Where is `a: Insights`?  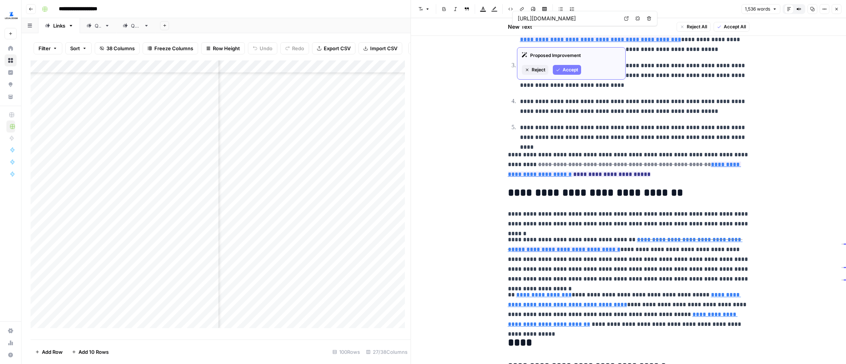
a: Insights is located at coordinates (11, 72).